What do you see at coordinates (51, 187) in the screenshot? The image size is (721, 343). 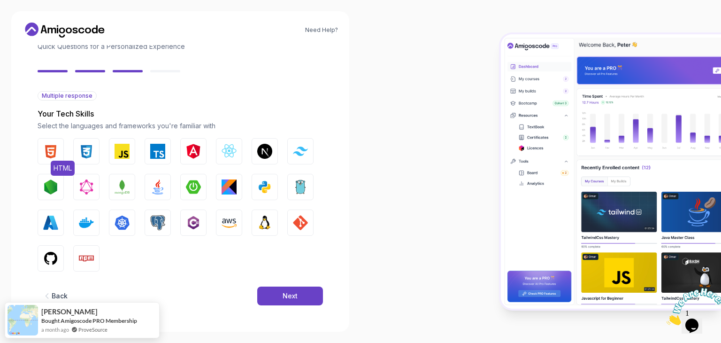 I see `button: Node.js` at bounding box center [51, 187].